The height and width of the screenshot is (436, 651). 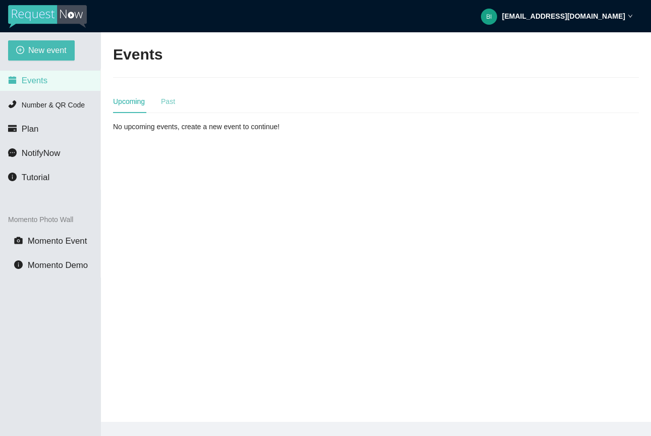 What do you see at coordinates (489, 17) in the screenshot?
I see `img: b573f13d72a41b61daee4edec3c6a9f1` at bounding box center [489, 17].